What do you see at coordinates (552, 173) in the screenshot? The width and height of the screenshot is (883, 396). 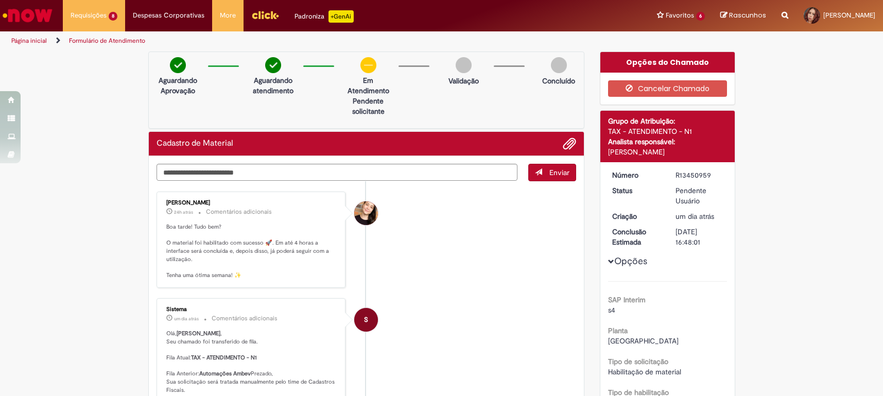 I see `button: Enviar` at bounding box center [552, 173].